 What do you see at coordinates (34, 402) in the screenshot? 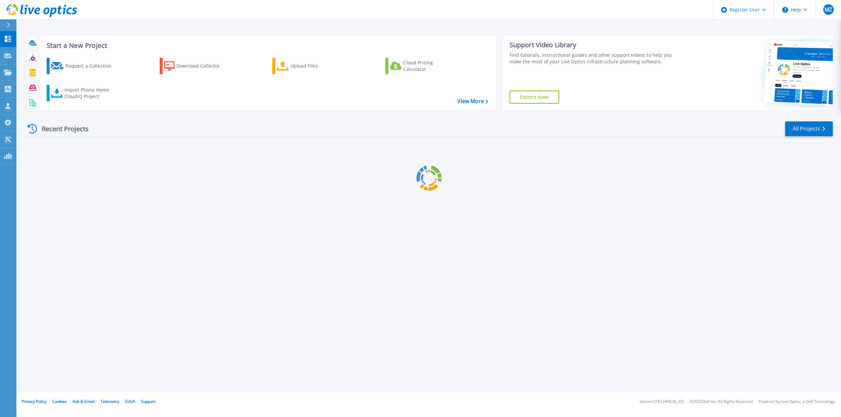
I see `a: Privacy Policy` at bounding box center [34, 402].